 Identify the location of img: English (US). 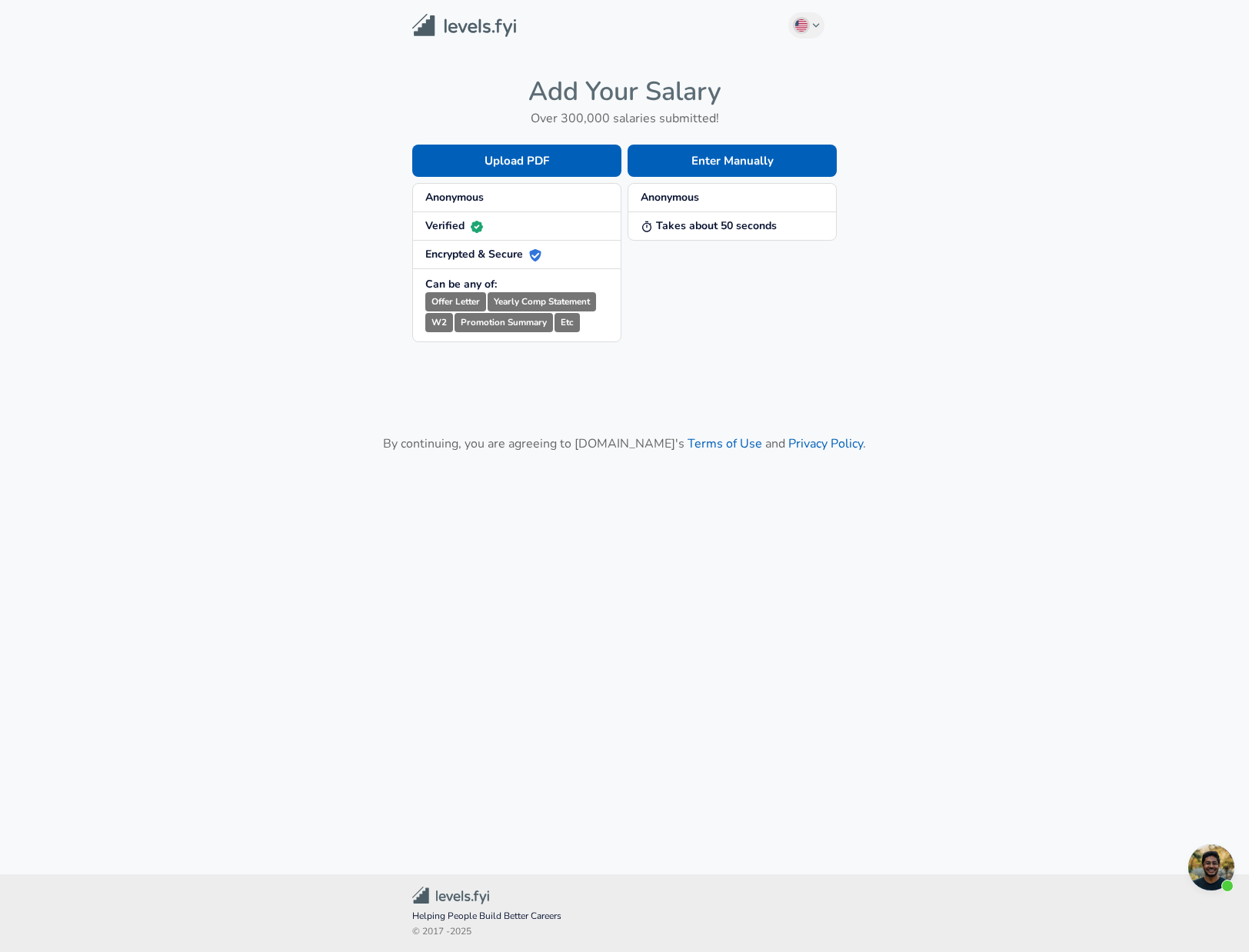
(801, 25).